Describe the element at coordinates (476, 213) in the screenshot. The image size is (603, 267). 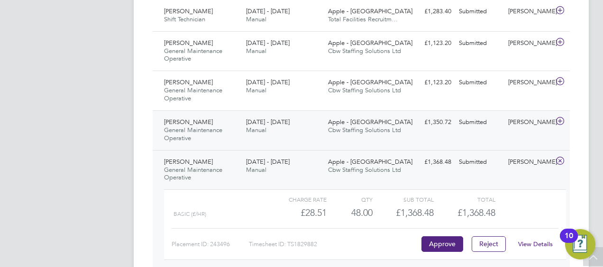
I see `span: £1,368.48` at that location.